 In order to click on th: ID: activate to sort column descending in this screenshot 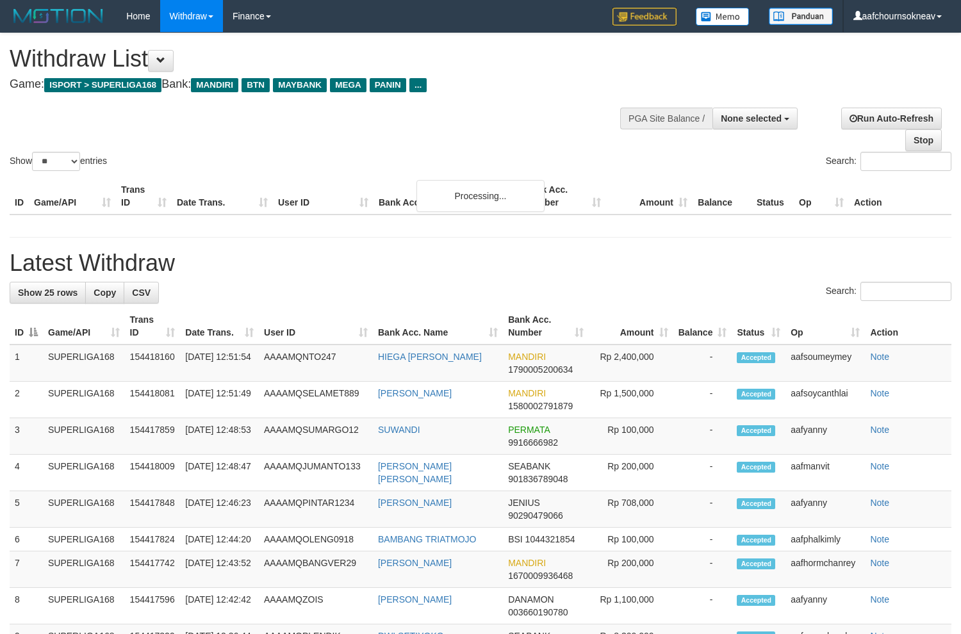, I will do `click(26, 326)`.